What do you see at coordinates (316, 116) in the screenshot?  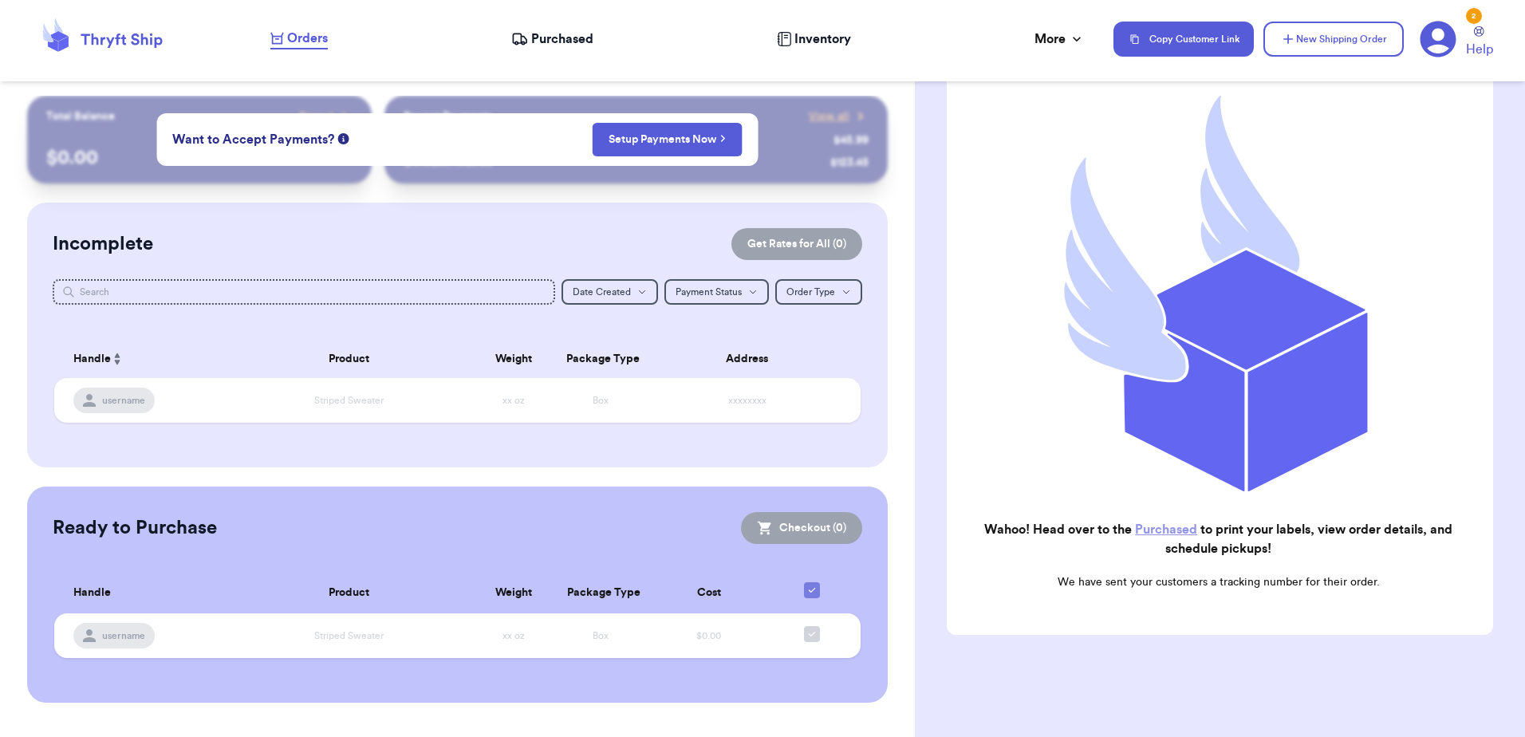 I see `span: Payout` at bounding box center [316, 116].